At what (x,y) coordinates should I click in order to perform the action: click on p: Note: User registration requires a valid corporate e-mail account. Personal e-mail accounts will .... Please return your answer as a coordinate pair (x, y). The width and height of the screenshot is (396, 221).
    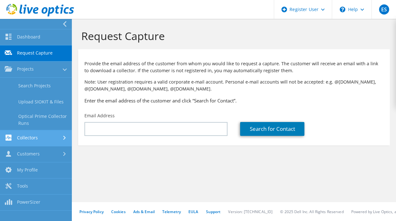
    Looking at the image, I should click on (234, 85).